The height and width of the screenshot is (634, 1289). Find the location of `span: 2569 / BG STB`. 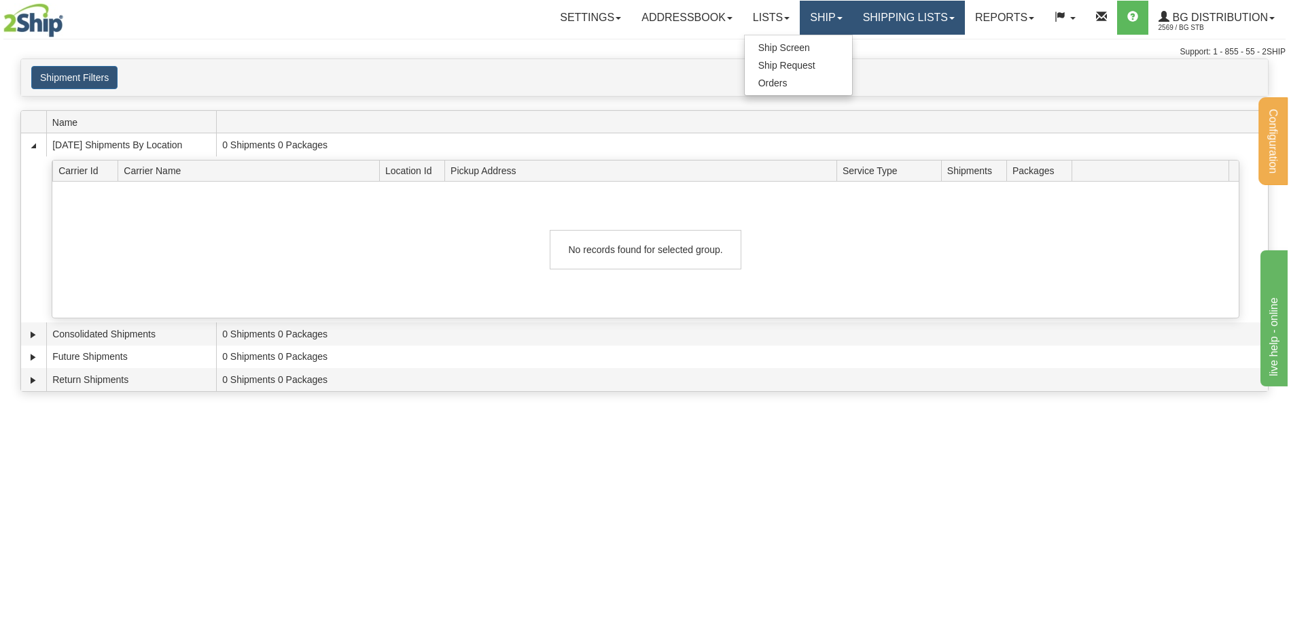

span: 2569 / BG STB is located at coordinates (1210, 28).